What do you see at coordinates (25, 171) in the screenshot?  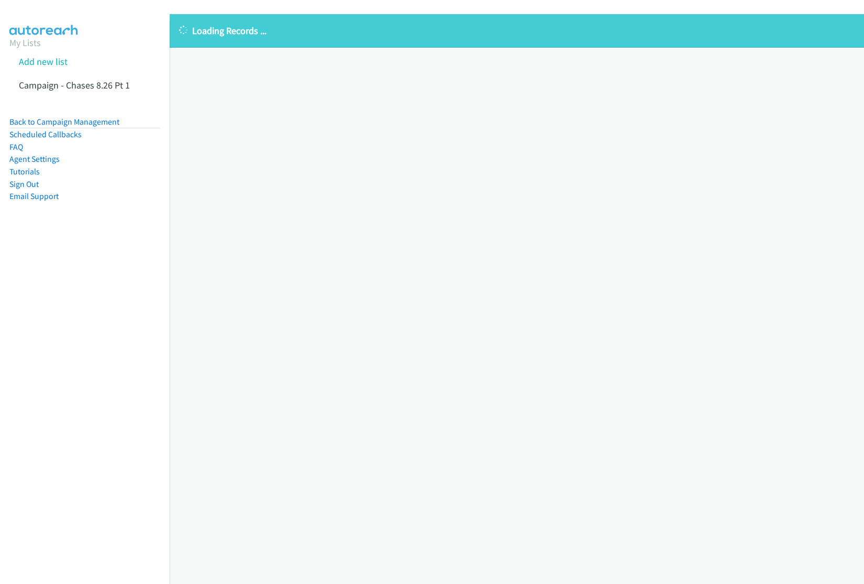 I see `a: Tutorials` at bounding box center [25, 171].